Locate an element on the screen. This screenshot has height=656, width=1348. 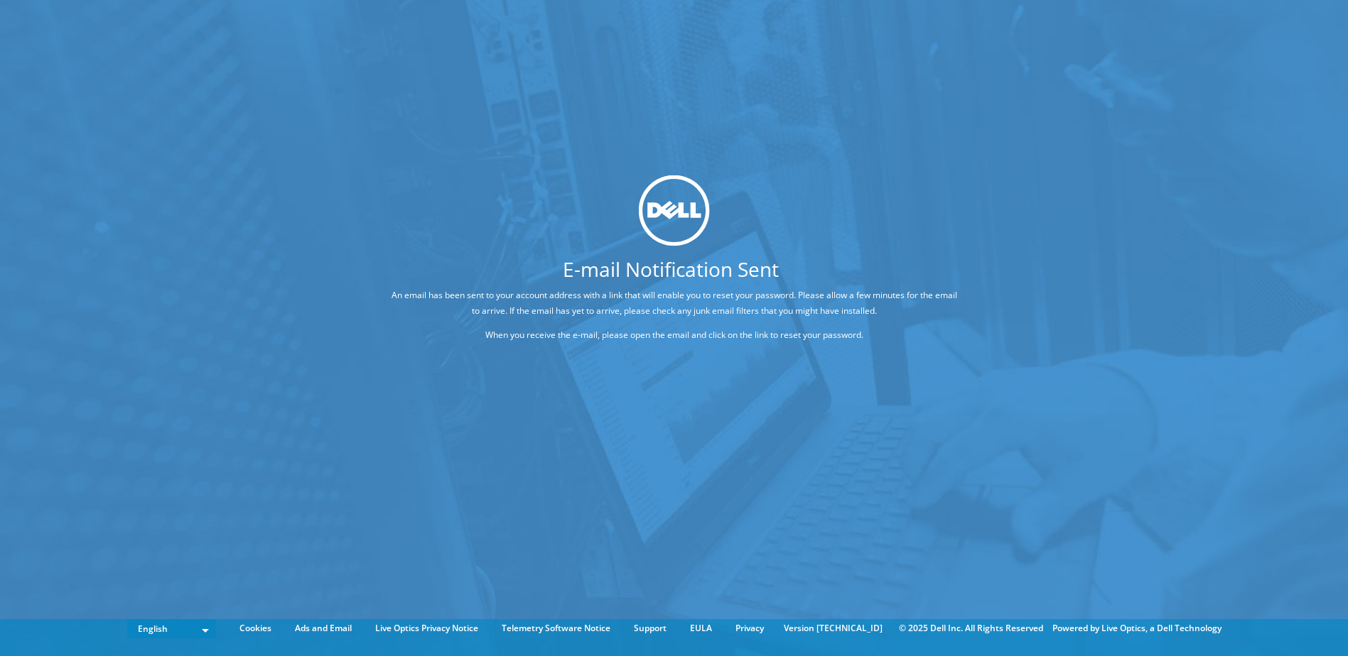
a: Telemetry Software Notice is located at coordinates (555, 629).